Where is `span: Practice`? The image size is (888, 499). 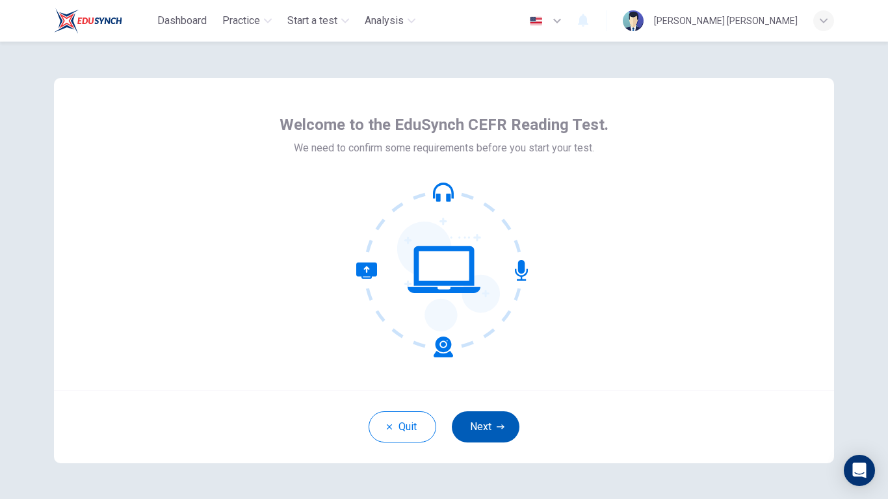 span: Practice is located at coordinates (241, 21).